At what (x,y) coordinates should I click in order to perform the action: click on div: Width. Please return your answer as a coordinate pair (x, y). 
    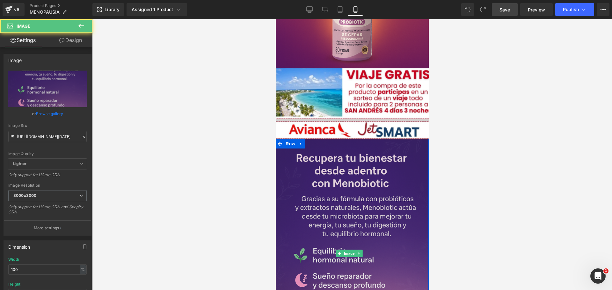
    Looking at the image, I should click on (14, 260).